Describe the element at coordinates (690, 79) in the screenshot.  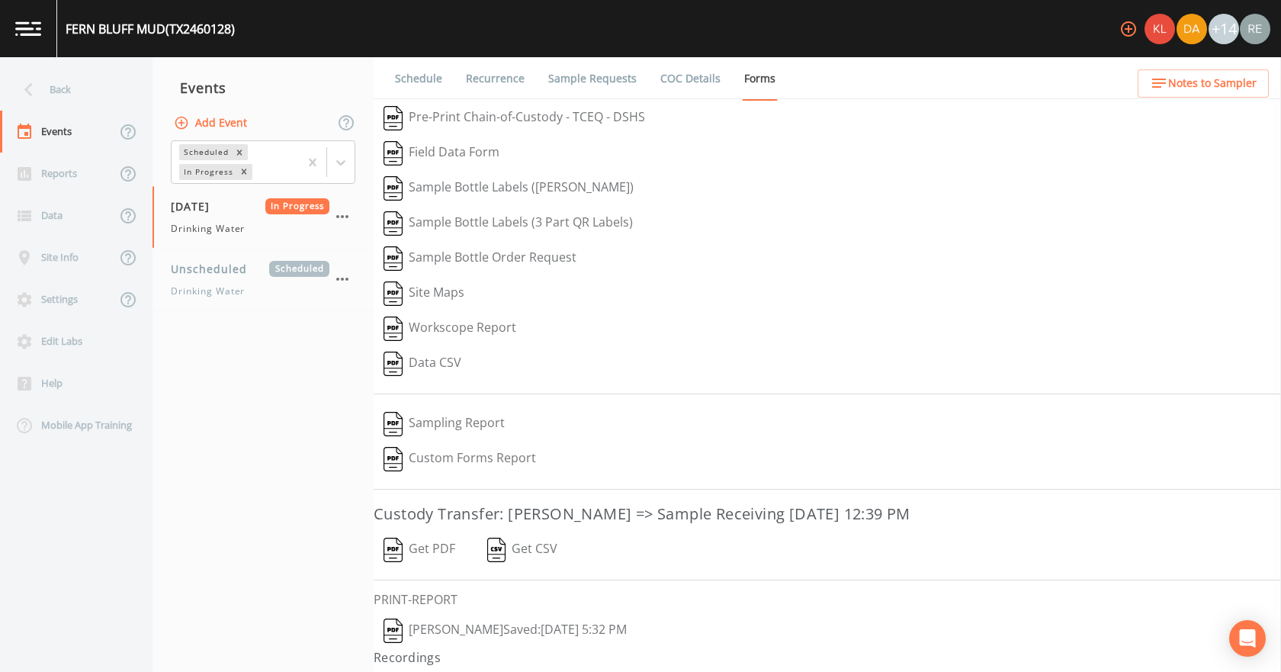
I see `a: COC Details` at that location.